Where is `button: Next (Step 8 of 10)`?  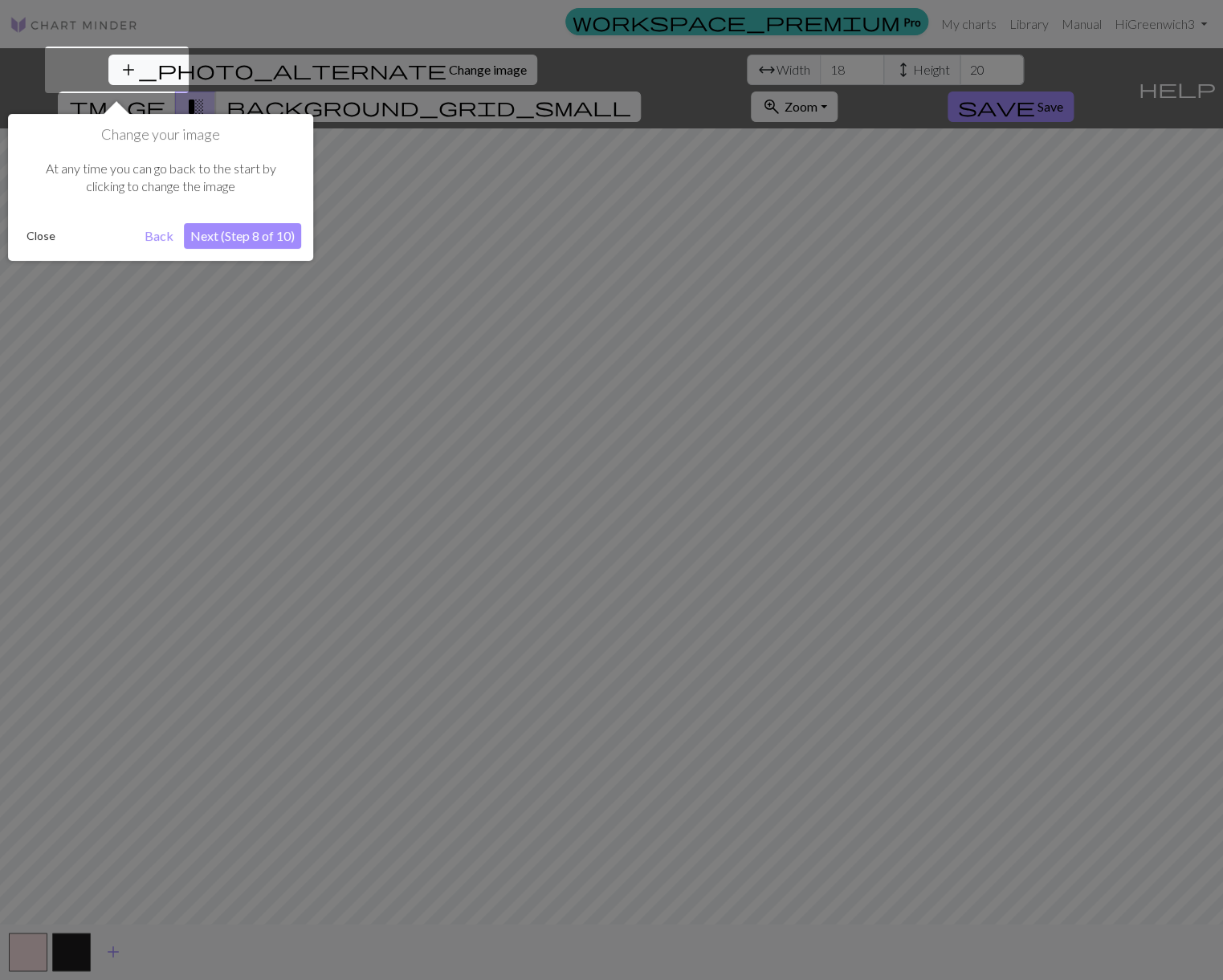 button: Next (Step 8 of 10) is located at coordinates (243, 236).